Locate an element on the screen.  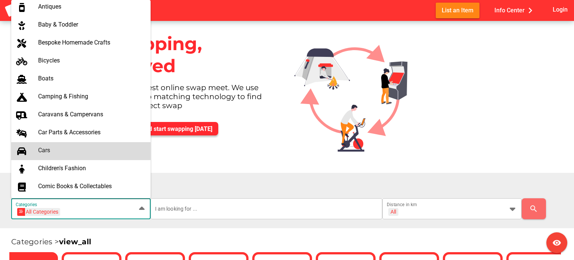
img: aSD8y5uGLpzPJLYTcYcjNu3laj1c05W5KWf0Ds+Za8uybjssssuu+yyyy677LKX2n+PWMSDJ9a87AAAAABJRU5ErkJggg== is located at coordinates (23, 10).